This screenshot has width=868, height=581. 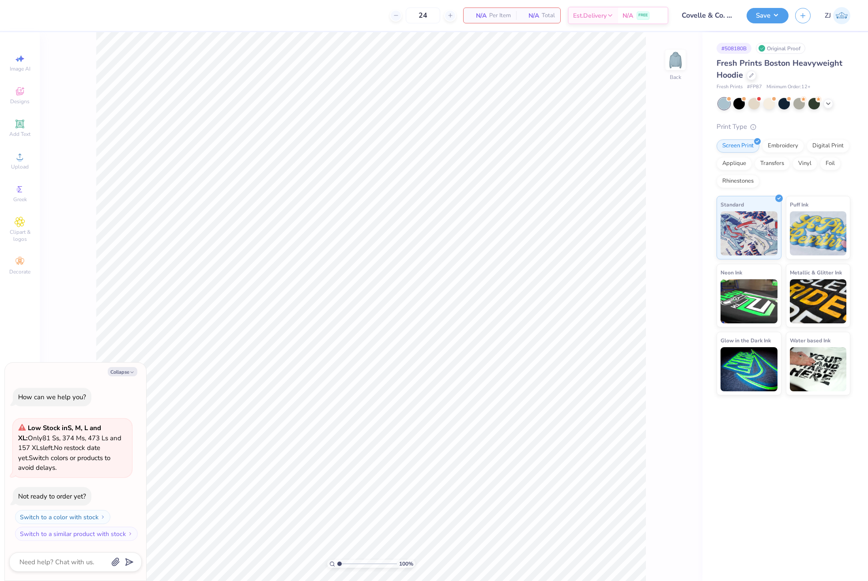 What do you see at coordinates (675, 60) in the screenshot?
I see `img: Back` at bounding box center [675, 60].